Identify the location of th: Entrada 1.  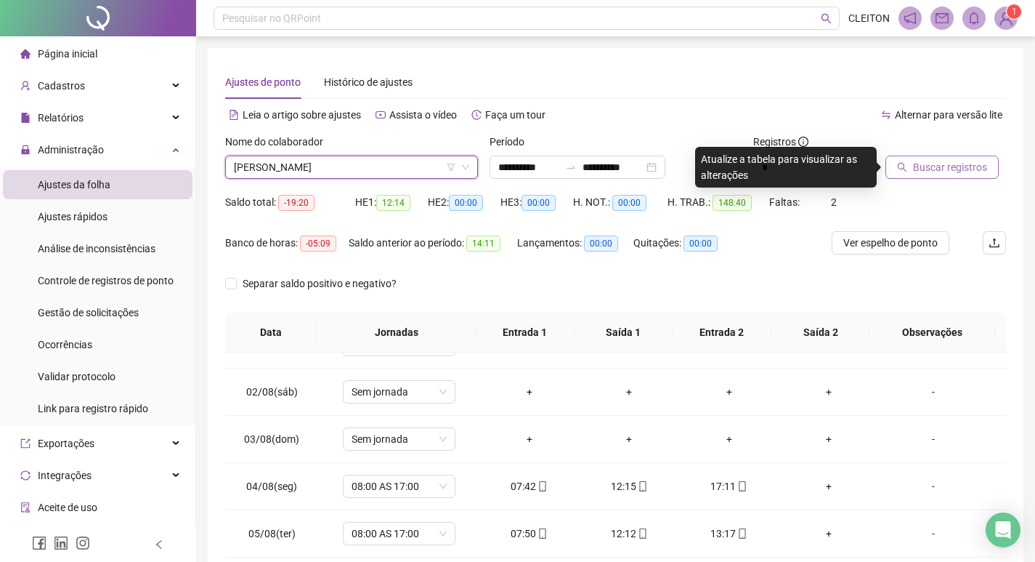
(525, 332).